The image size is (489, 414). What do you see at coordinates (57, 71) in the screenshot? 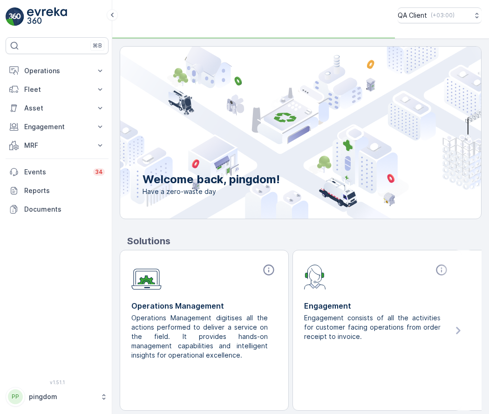
I see `button: Operations` at bounding box center [57, 71].